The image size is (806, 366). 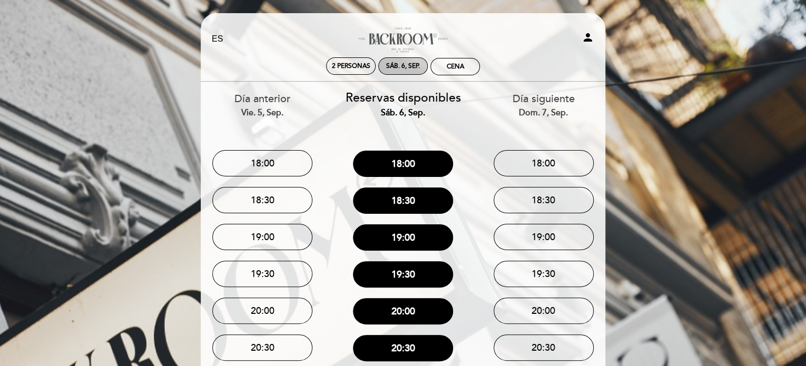 What do you see at coordinates (262, 113) in the screenshot?
I see `div: vie. 5, sep.` at bounding box center [262, 113].